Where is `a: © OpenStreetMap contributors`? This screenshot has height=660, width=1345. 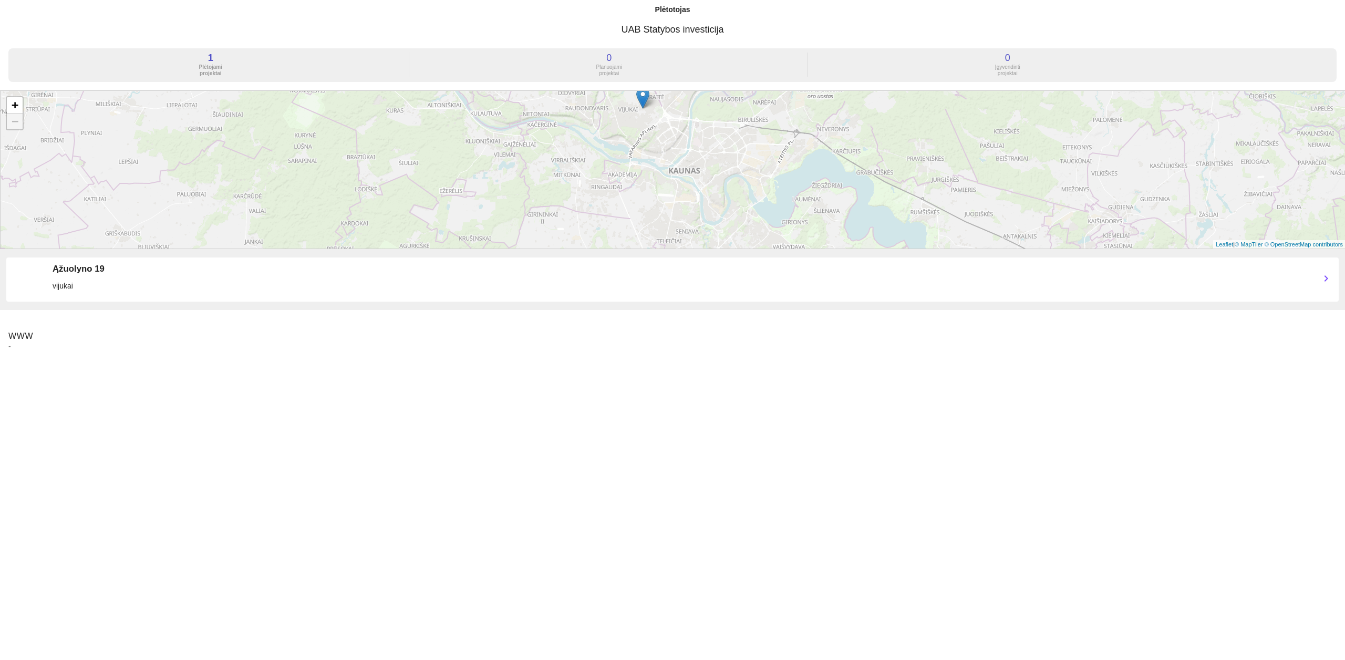
a: © OpenStreetMap contributors is located at coordinates (1304, 244).